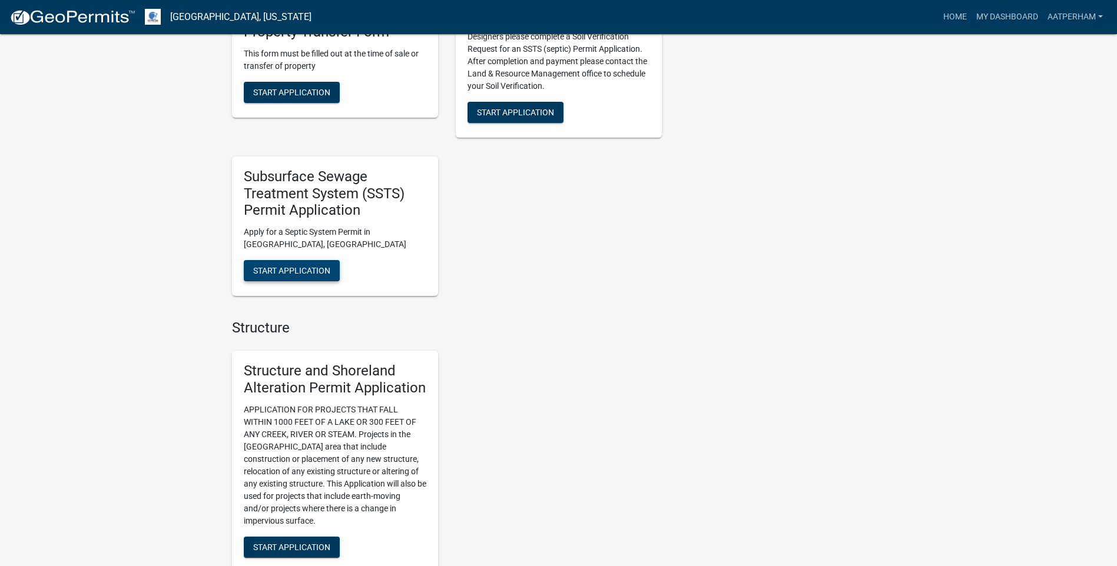 The height and width of the screenshot is (566, 1117). What do you see at coordinates (335, 466) in the screenshot?
I see `p: APPLICATION FOR PROJECTS THAT FALL WITHIN 1000 FEET OF A LAKE OR 300 FEET OF ANY CREEK, RIVER OR ...` at bounding box center [335, 466].